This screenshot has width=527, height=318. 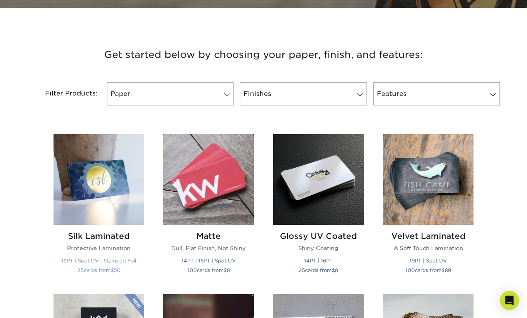 I want to click on a: Matte Business Cards Matte Dull, Flat Finish, Not Shiny 14PT | 16PT | Spot UV 100cards from$8, so click(x=209, y=209).